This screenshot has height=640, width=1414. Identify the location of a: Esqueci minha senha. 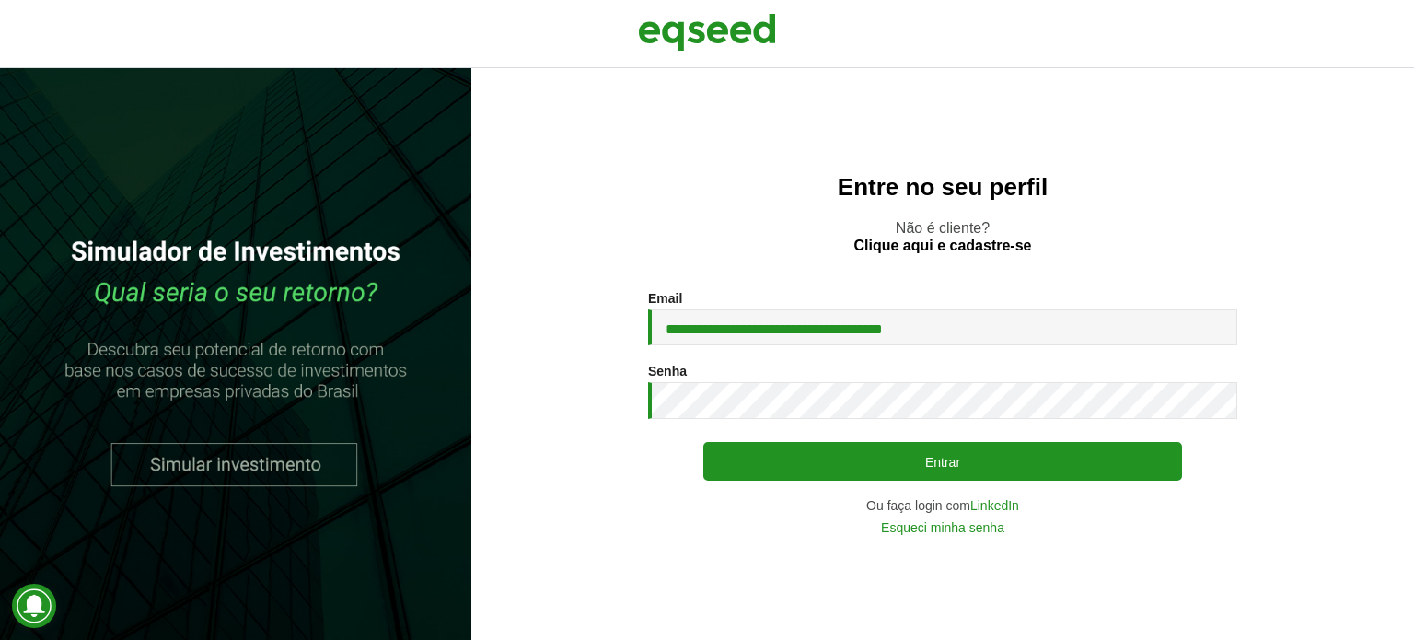
(943, 528).